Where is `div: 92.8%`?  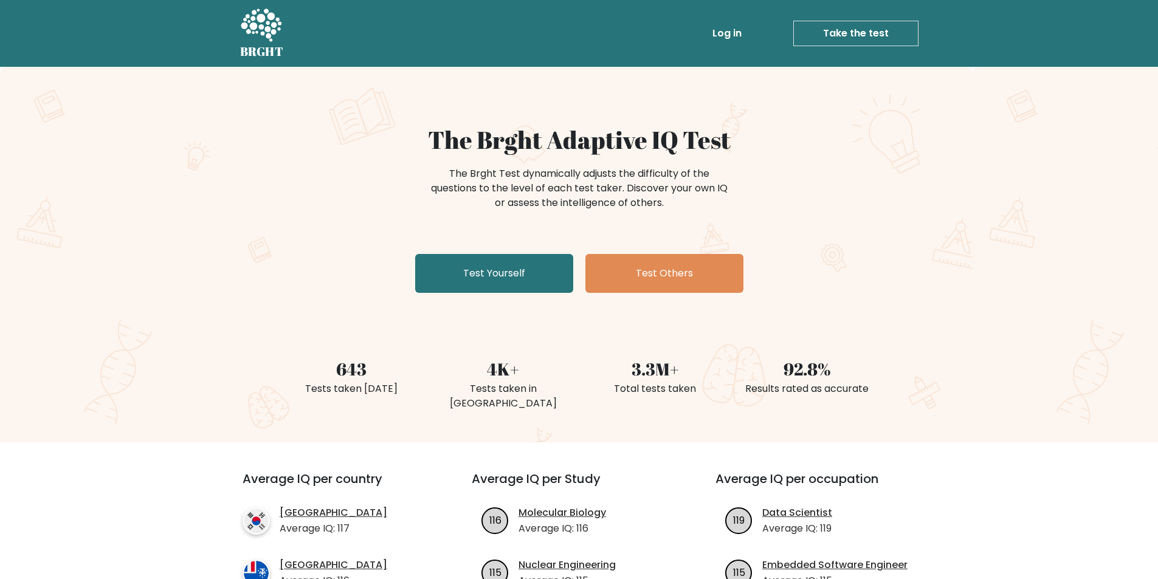 div: 92.8% is located at coordinates (807, 369).